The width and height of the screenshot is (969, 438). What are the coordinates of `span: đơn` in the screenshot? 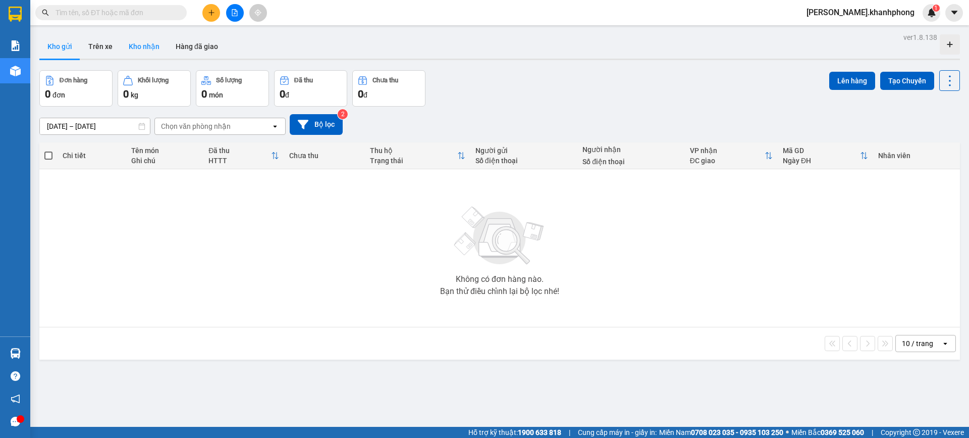 It's located at (59, 95).